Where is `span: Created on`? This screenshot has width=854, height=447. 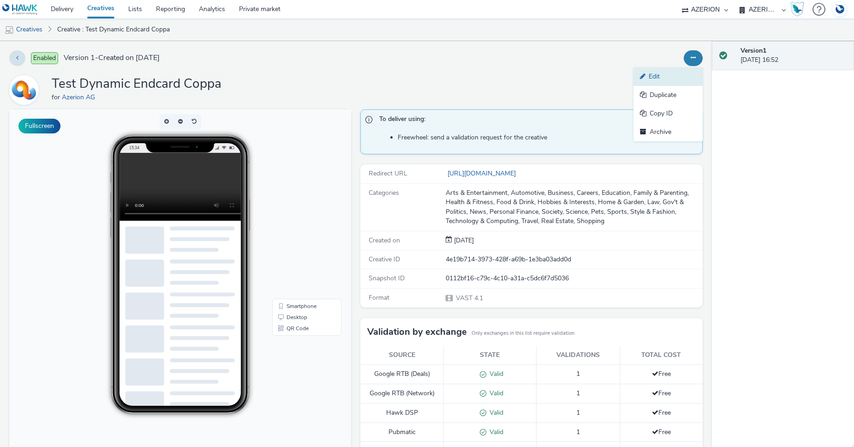 span: Created on is located at coordinates (384, 240).